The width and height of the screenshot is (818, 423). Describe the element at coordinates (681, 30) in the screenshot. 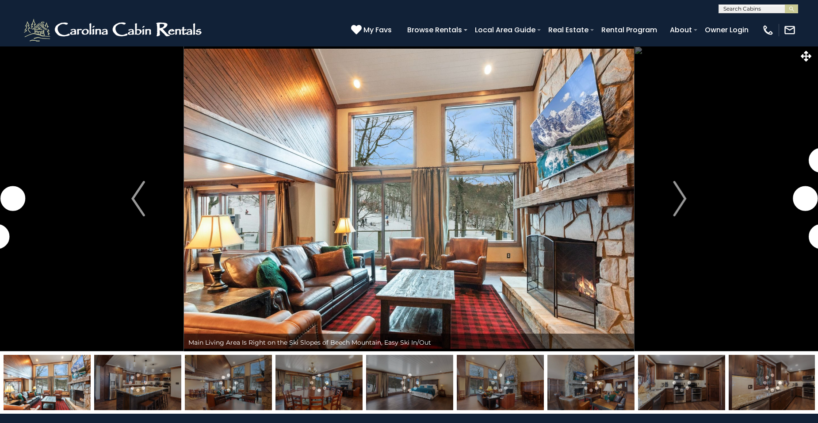

I see `a: About` at that location.